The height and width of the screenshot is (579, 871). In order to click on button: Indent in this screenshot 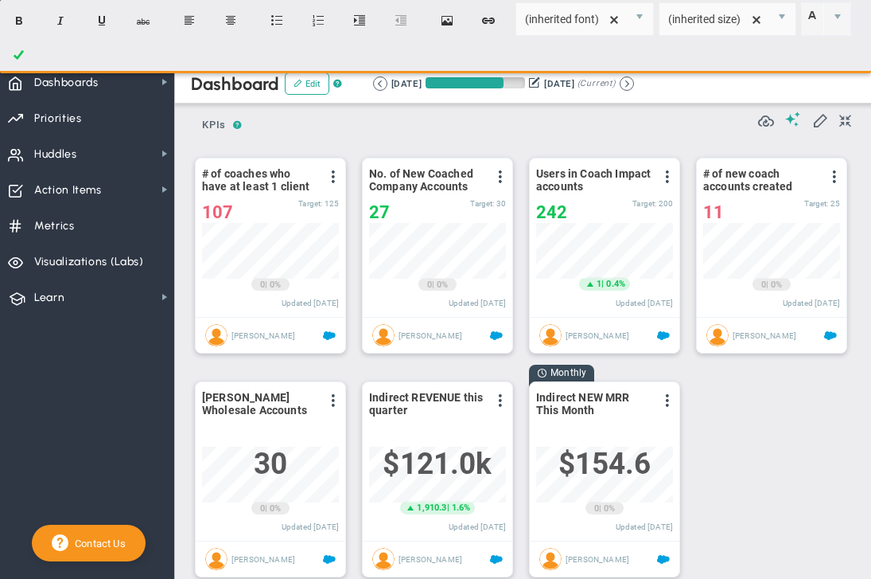, I will do `click(360, 21)`.